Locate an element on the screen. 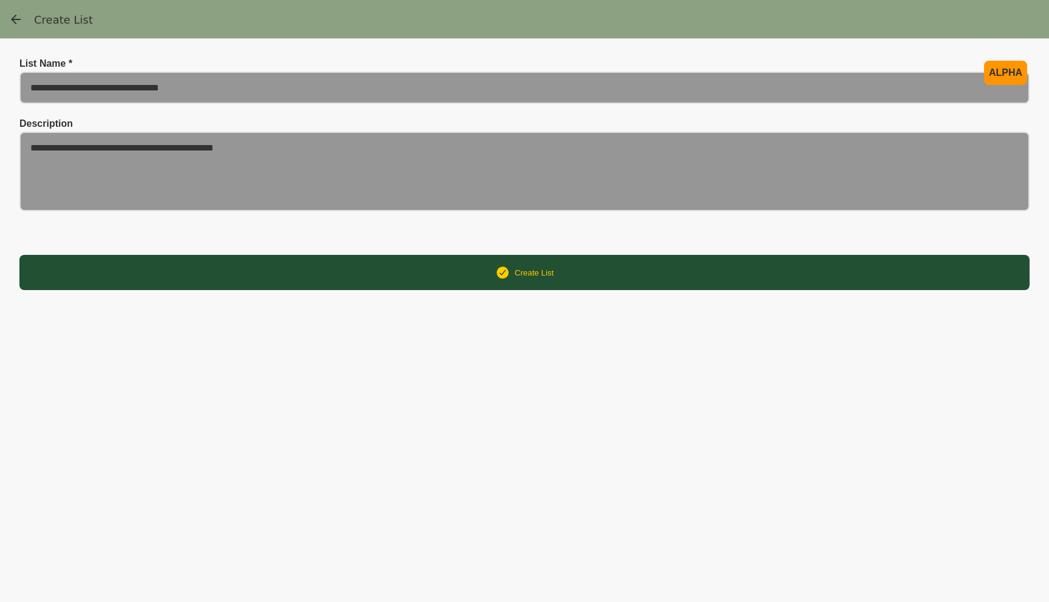 The width and height of the screenshot is (1049, 602). h1: Create List is located at coordinates (63, 19).